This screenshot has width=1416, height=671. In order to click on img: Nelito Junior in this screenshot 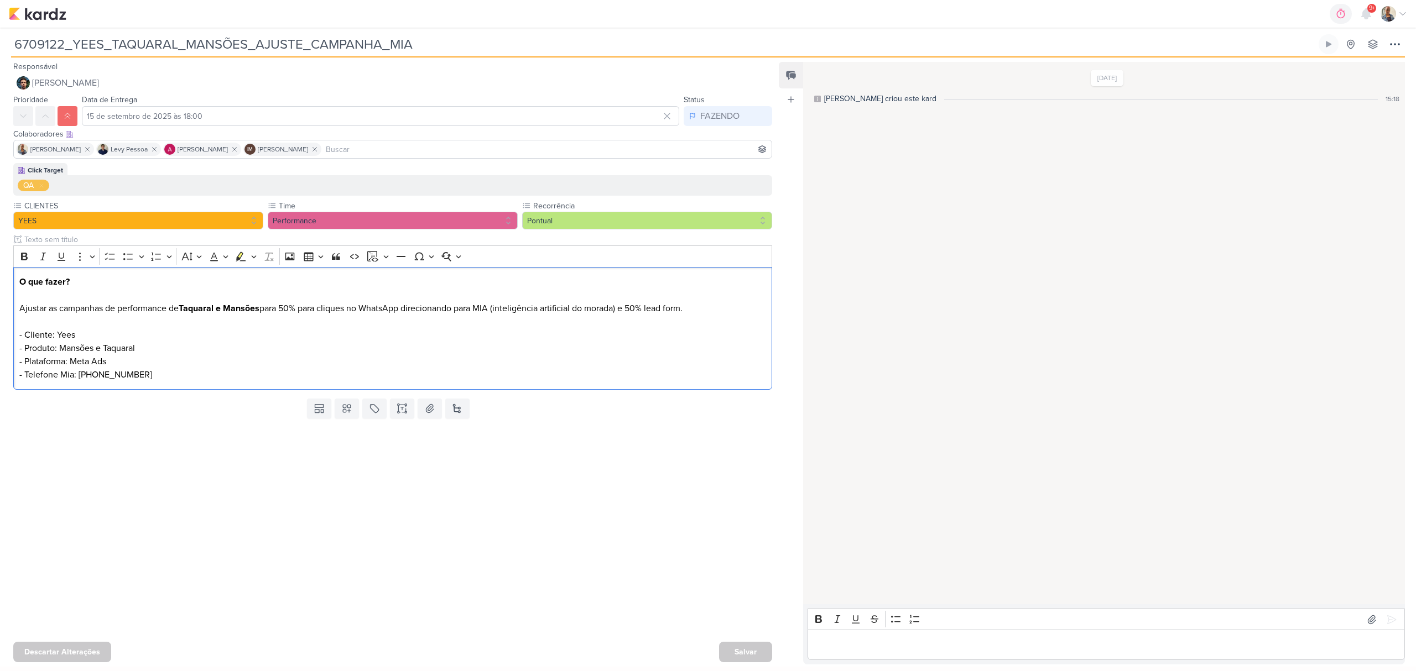, I will do `click(23, 83)`.